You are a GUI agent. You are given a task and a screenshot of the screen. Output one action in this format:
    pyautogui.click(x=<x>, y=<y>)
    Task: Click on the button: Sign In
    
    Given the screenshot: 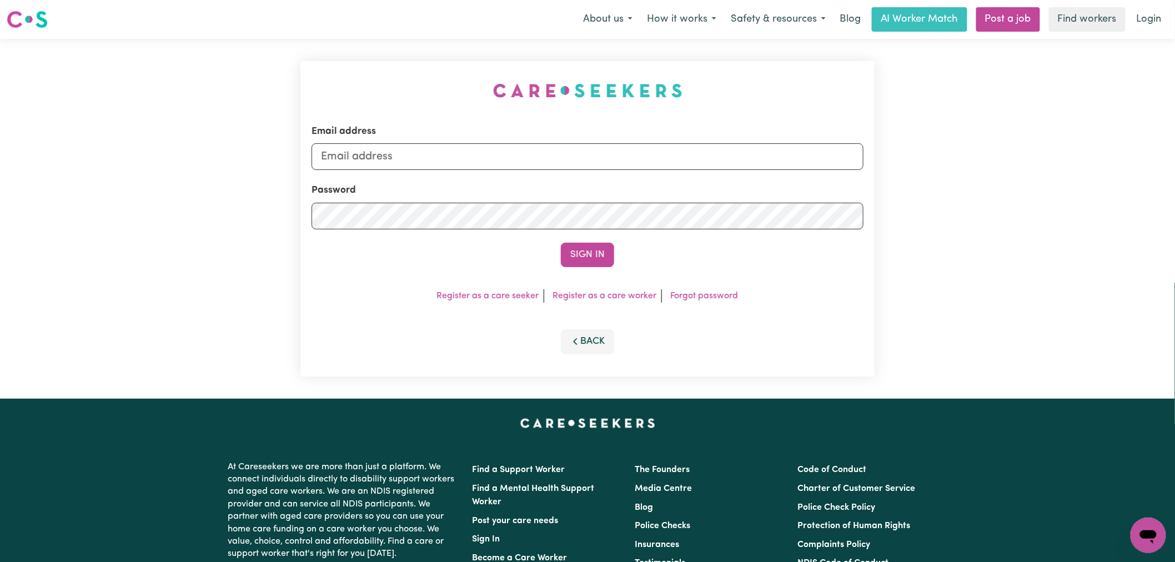 What is the action you would take?
    pyautogui.click(x=587, y=255)
    